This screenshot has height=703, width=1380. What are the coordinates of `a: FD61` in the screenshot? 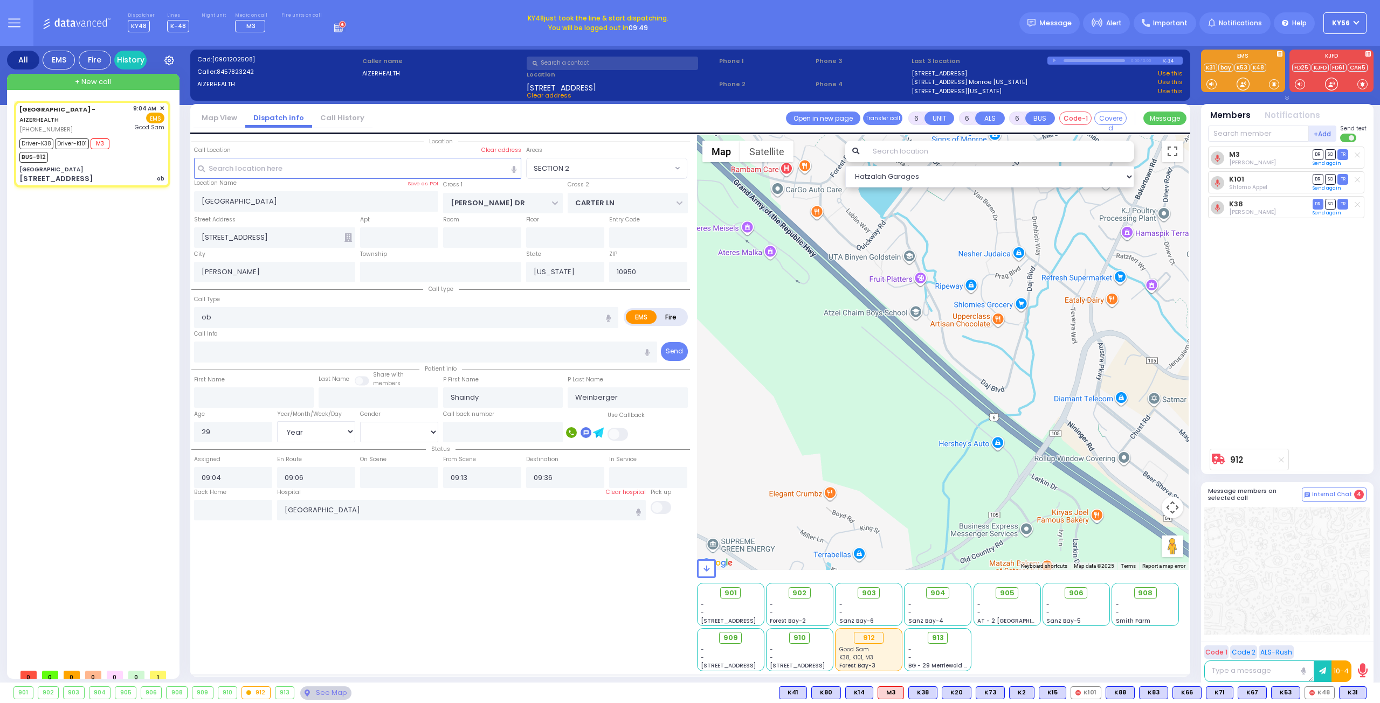 It's located at (1338, 67).